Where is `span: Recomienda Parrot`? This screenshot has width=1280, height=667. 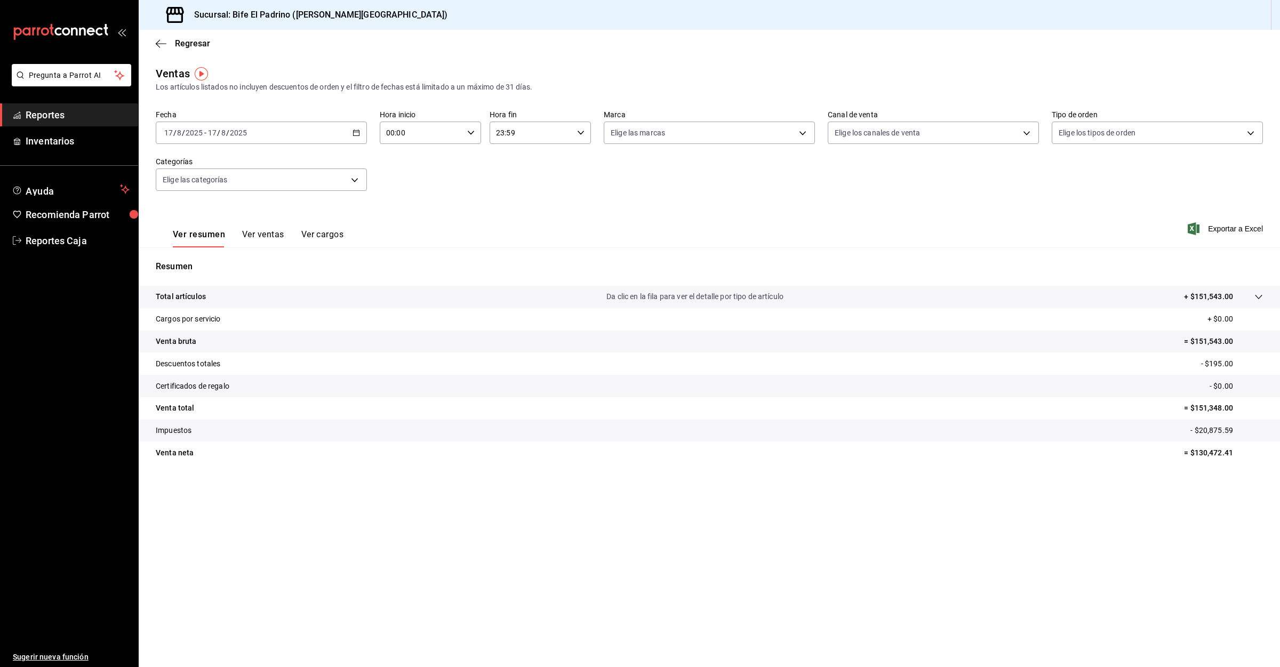 span: Recomienda Parrot is located at coordinates (77, 214).